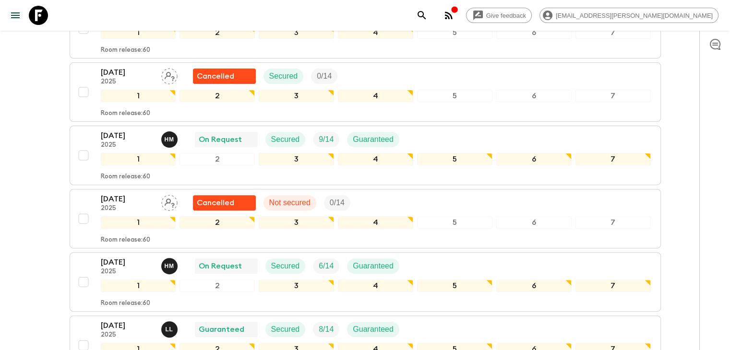 The image size is (730, 350). What do you see at coordinates (170, 328) in the screenshot?
I see `span: Luis Lobos` at bounding box center [170, 328].